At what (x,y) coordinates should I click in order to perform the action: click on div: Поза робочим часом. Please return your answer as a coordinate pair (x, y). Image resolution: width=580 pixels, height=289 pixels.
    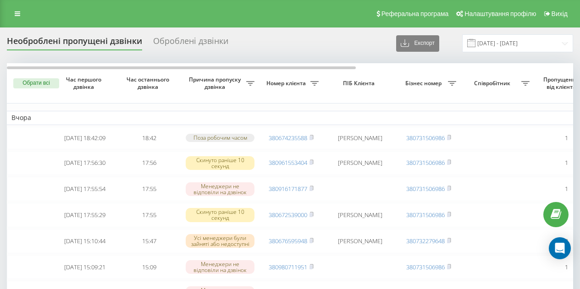
    Looking at the image, I should click on (220, 138).